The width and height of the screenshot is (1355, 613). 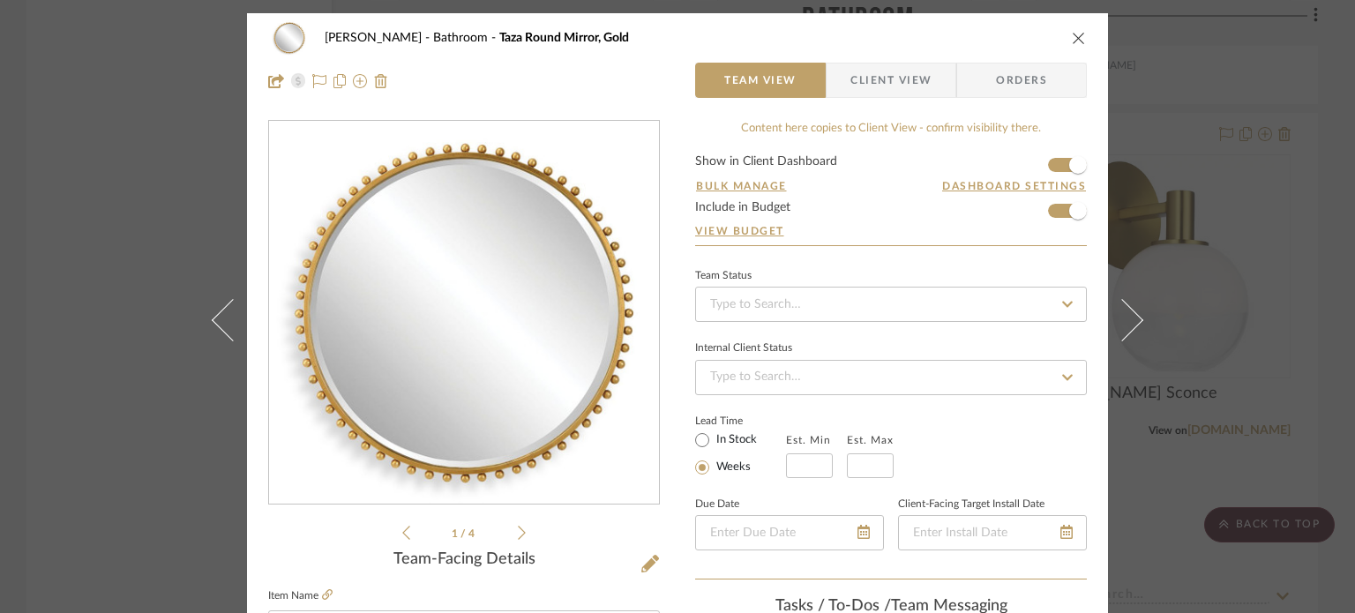 I want to click on div: 0, so click(x=464, y=313).